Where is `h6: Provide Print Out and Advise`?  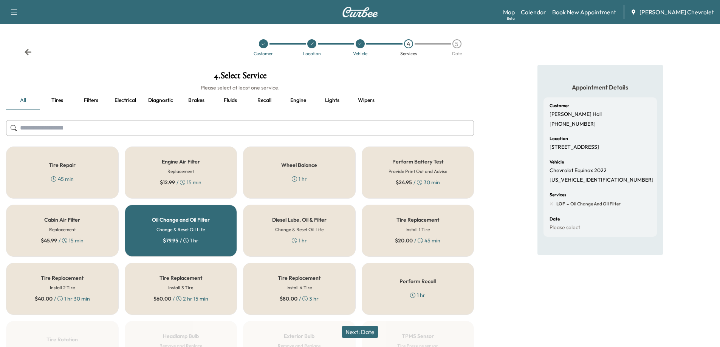
h6: Provide Print Out and Advise is located at coordinates (418, 172).